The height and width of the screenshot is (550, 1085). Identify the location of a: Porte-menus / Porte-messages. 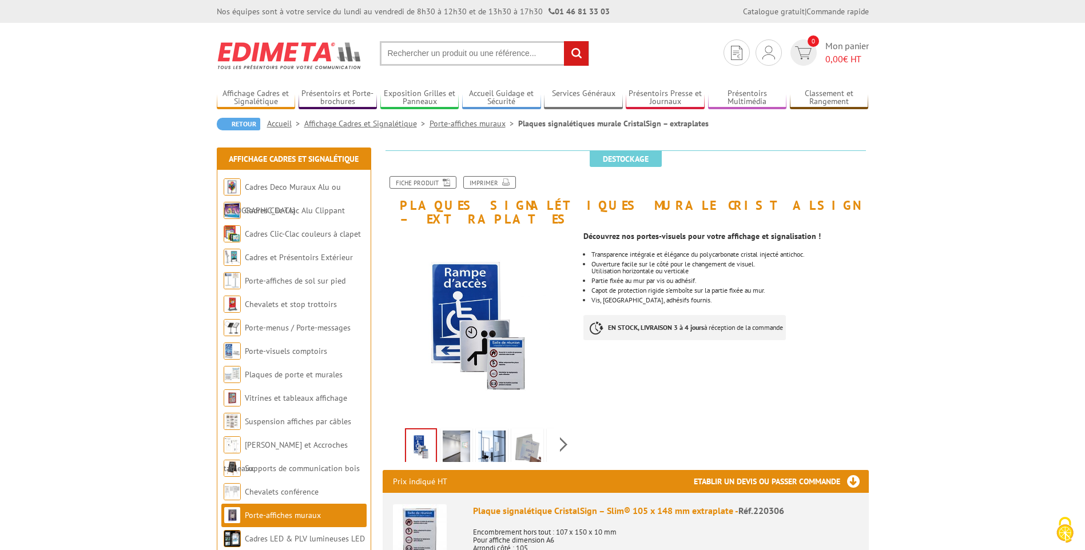
(297, 328).